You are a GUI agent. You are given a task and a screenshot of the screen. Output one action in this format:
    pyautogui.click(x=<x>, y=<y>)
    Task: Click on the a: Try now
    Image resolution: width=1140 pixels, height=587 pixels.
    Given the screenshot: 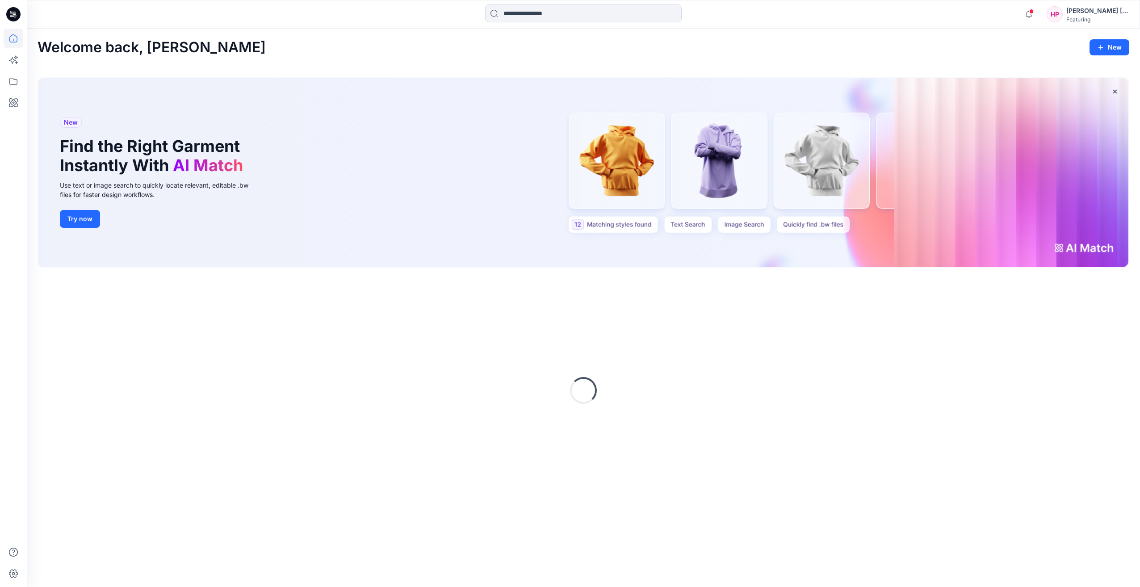 What is the action you would take?
    pyautogui.click(x=80, y=219)
    